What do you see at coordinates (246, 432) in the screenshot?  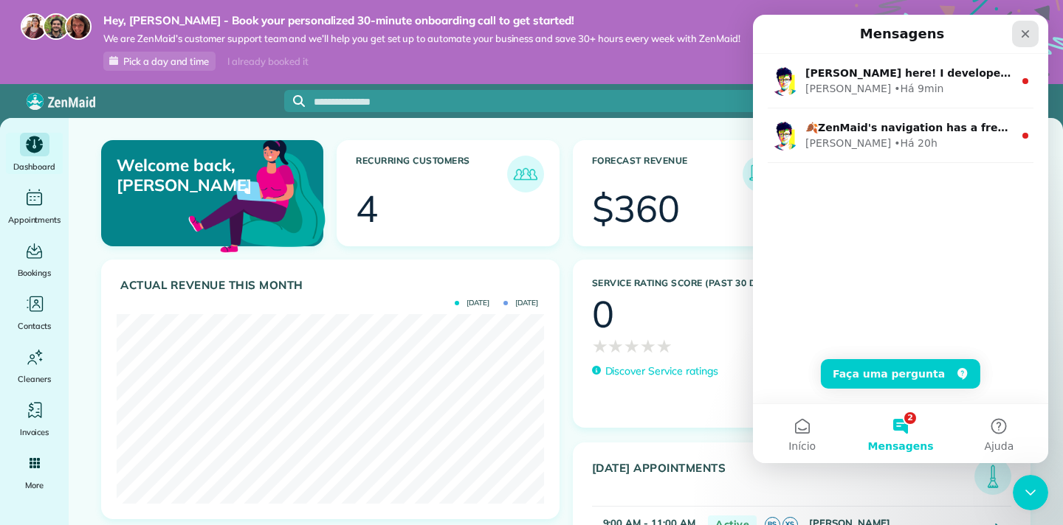 I see `span: Ajuda` at bounding box center [246, 432].